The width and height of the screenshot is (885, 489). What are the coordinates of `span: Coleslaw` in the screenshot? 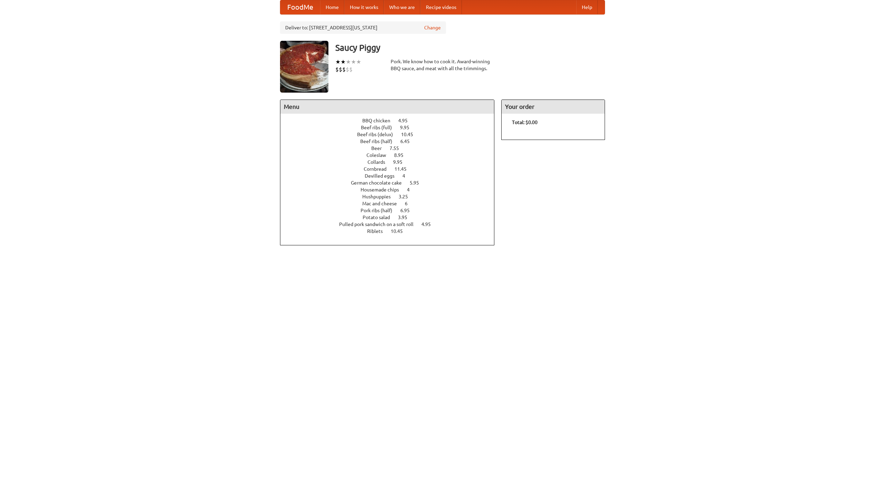 It's located at (380, 155).